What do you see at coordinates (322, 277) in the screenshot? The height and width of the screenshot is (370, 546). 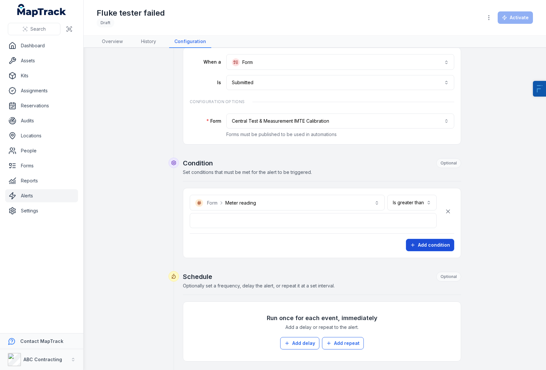 I see `h2: Schedule` at bounding box center [322, 277].